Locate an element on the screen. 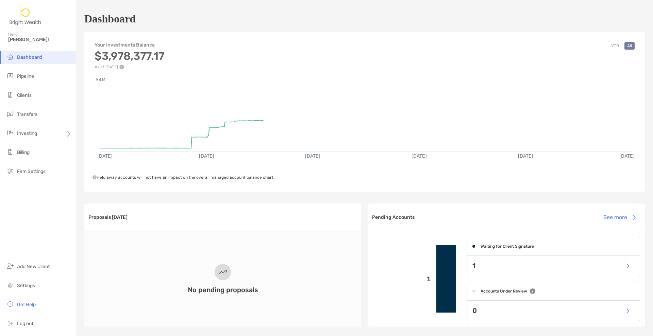 Image resolution: width=653 pixels, height=336 pixels. text: $4M is located at coordinates (100, 80).